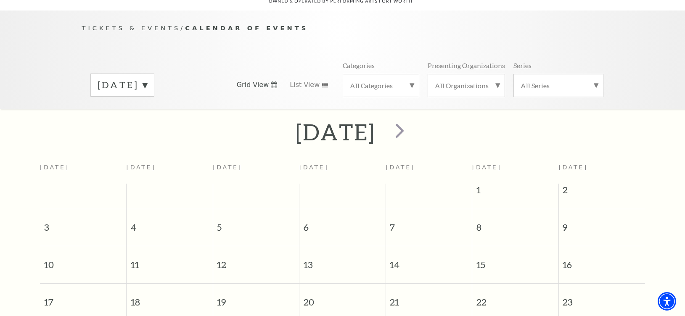 The image size is (685, 316). I want to click on span: 3, so click(83, 224).